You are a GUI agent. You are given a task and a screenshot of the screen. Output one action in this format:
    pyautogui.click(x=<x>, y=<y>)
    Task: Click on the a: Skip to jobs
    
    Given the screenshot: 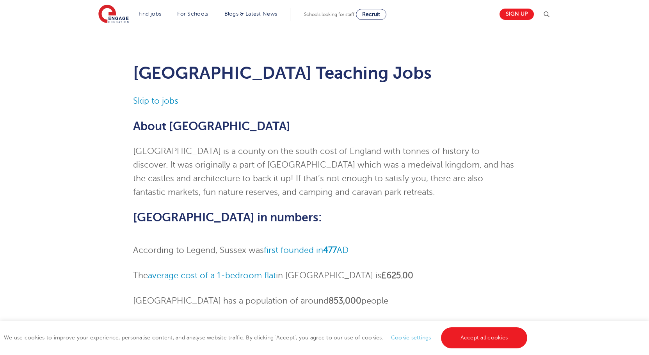 What is the action you would take?
    pyautogui.click(x=156, y=101)
    